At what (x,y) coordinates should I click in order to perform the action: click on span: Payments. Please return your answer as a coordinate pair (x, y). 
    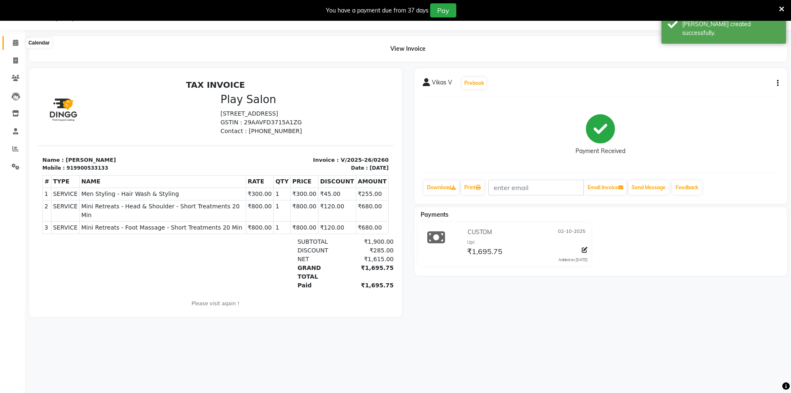
    Looking at the image, I should click on (435, 214).